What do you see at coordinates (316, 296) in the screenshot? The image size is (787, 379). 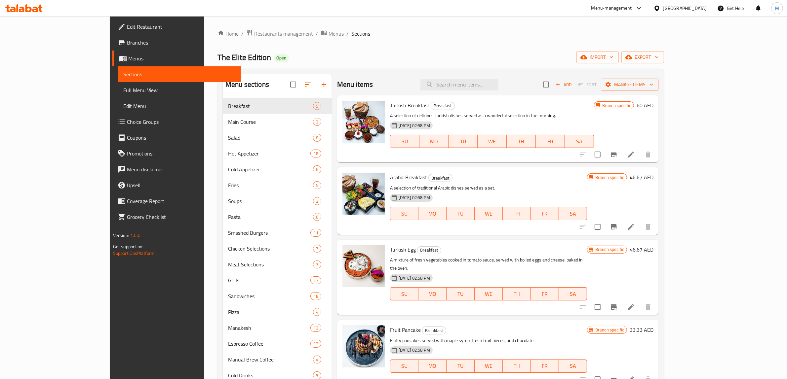 I see `span: 18` at bounding box center [316, 296].